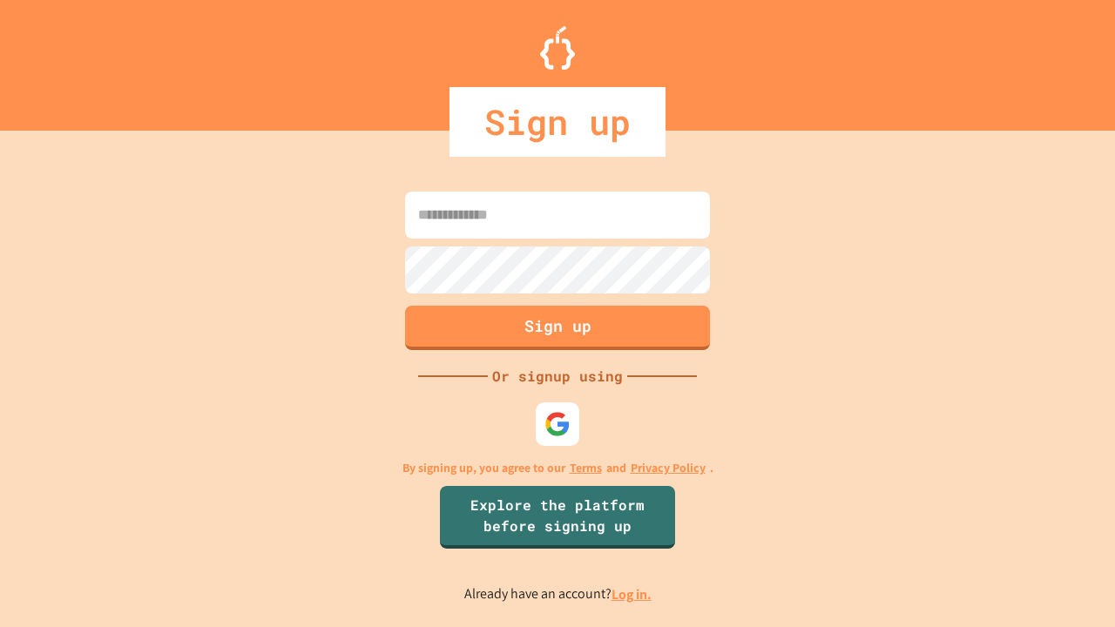 Image resolution: width=1115 pixels, height=627 pixels. I want to click on img: Logo.svg, so click(557, 48).